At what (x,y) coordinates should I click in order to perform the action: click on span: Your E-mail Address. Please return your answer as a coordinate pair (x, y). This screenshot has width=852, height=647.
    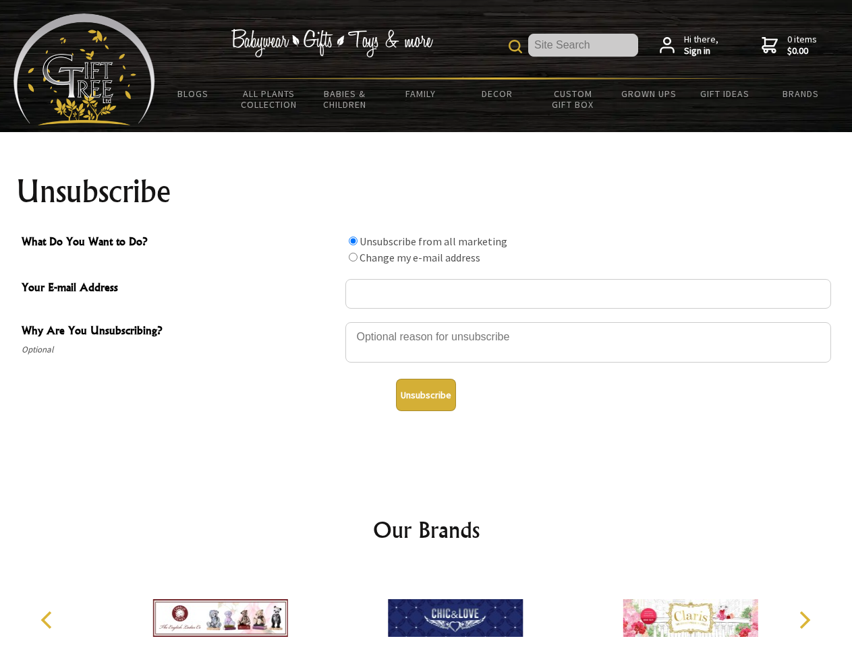
    Looking at the image, I should click on (180, 289).